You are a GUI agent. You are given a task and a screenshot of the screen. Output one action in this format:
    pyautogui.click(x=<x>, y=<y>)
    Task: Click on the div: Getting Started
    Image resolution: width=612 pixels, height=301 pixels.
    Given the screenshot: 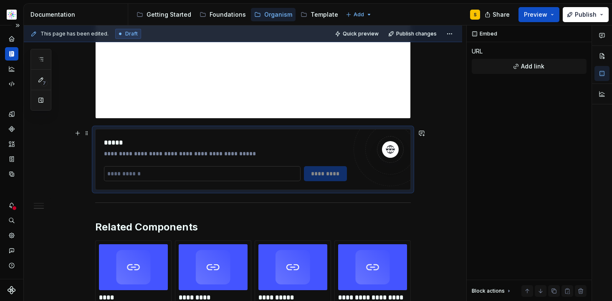 What is the action you would take?
    pyautogui.click(x=169, y=15)
    